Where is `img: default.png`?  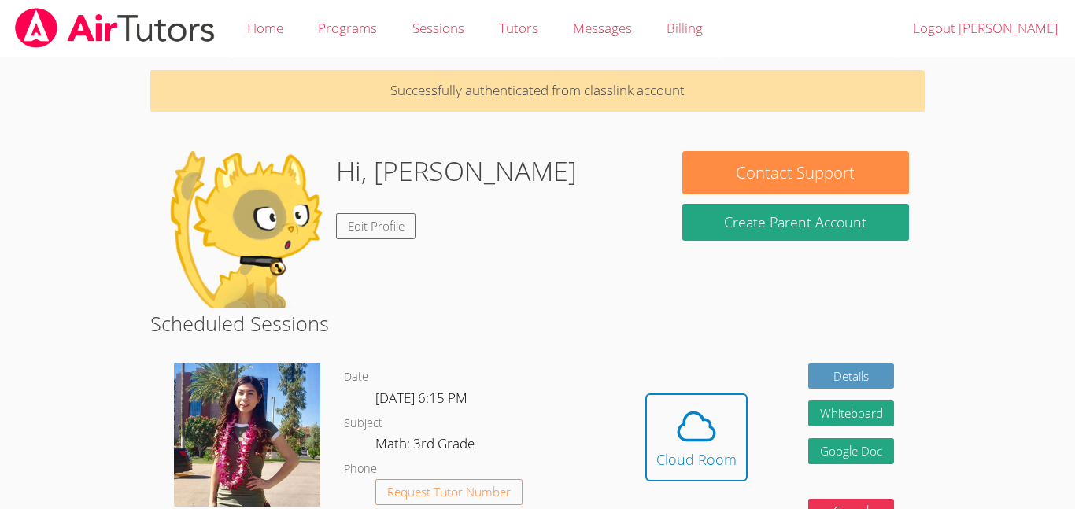
img: default.png is located at coordinates (245, 230).